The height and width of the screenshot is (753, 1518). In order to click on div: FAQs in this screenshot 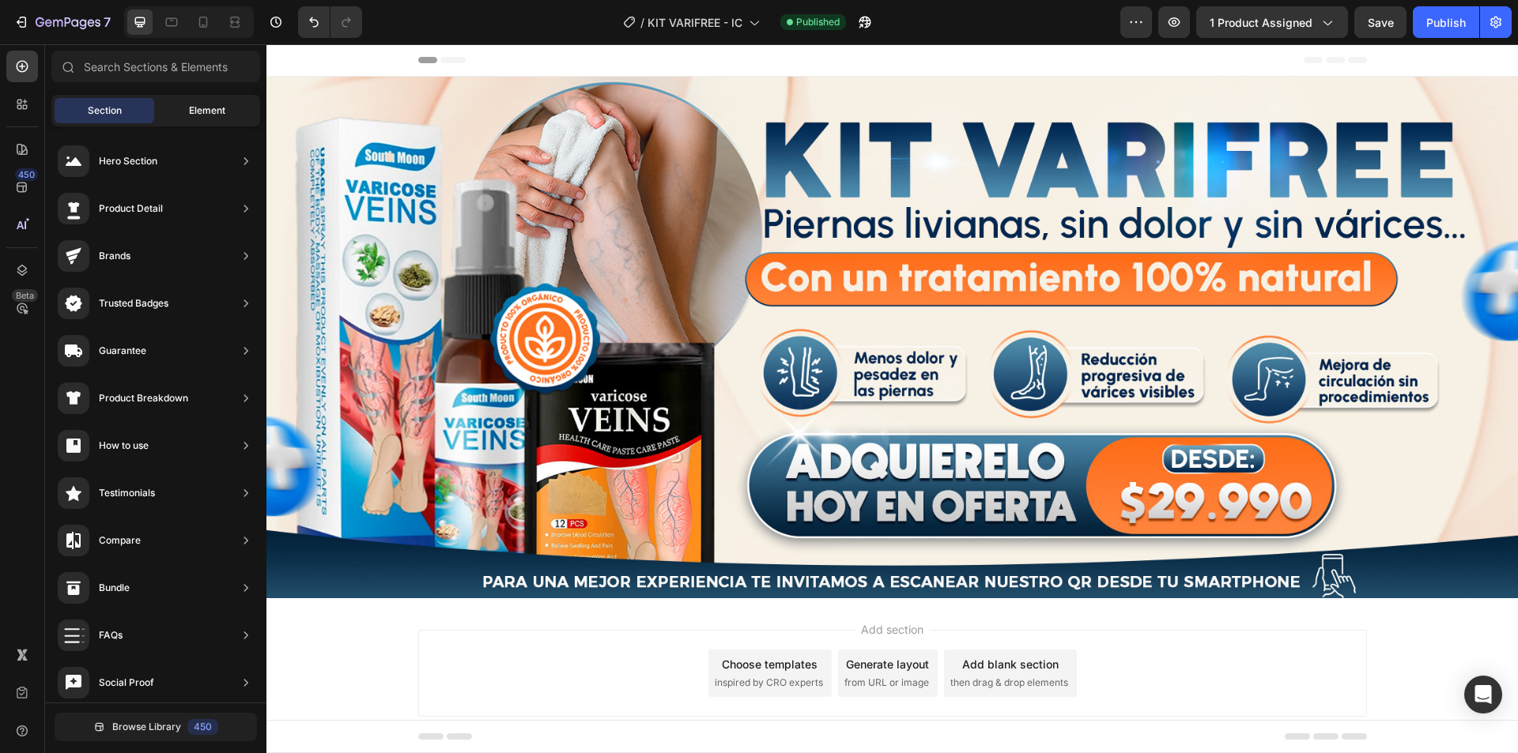, I will do `click(111, 635)`.